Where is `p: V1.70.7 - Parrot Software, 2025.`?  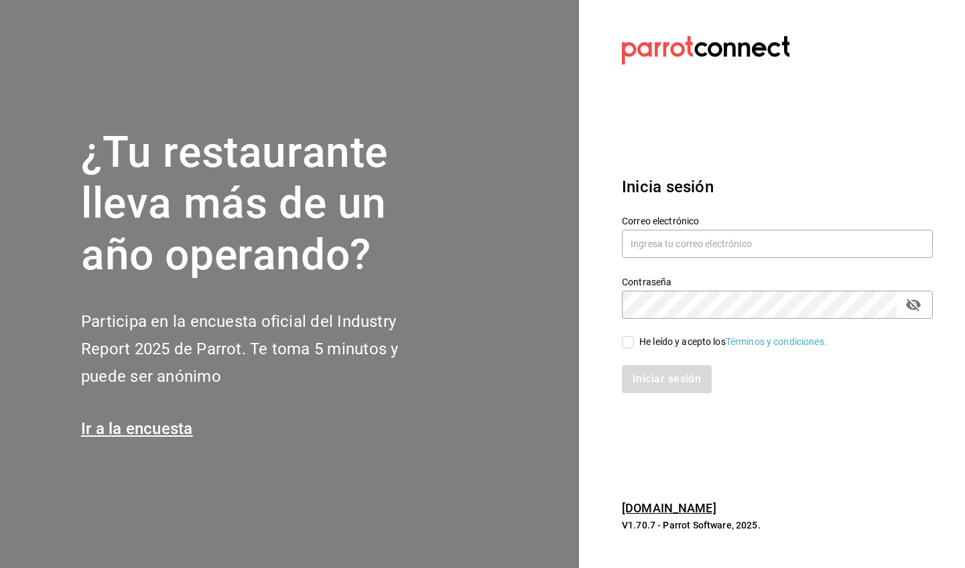
p: V1.70.7 - Parrot Software, 2025. is located at coordinates (777, 525).